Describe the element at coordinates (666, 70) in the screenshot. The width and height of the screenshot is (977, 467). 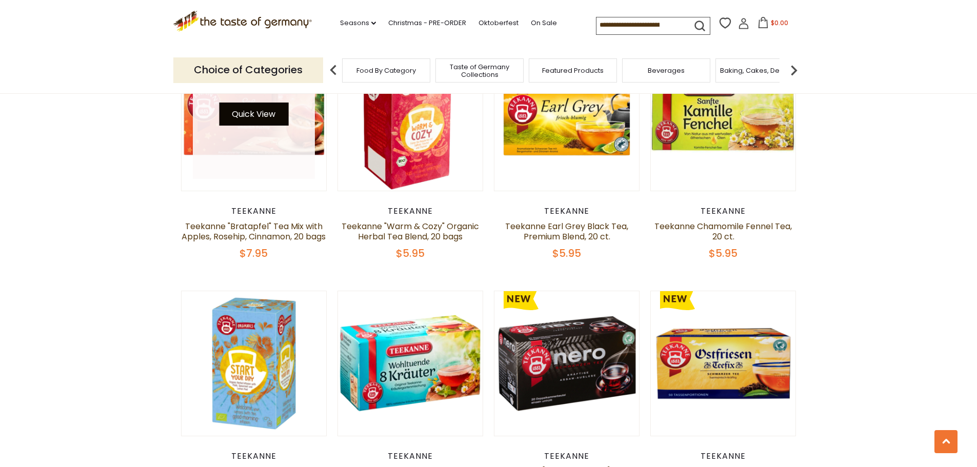
I see `span: Beverages` at that location.